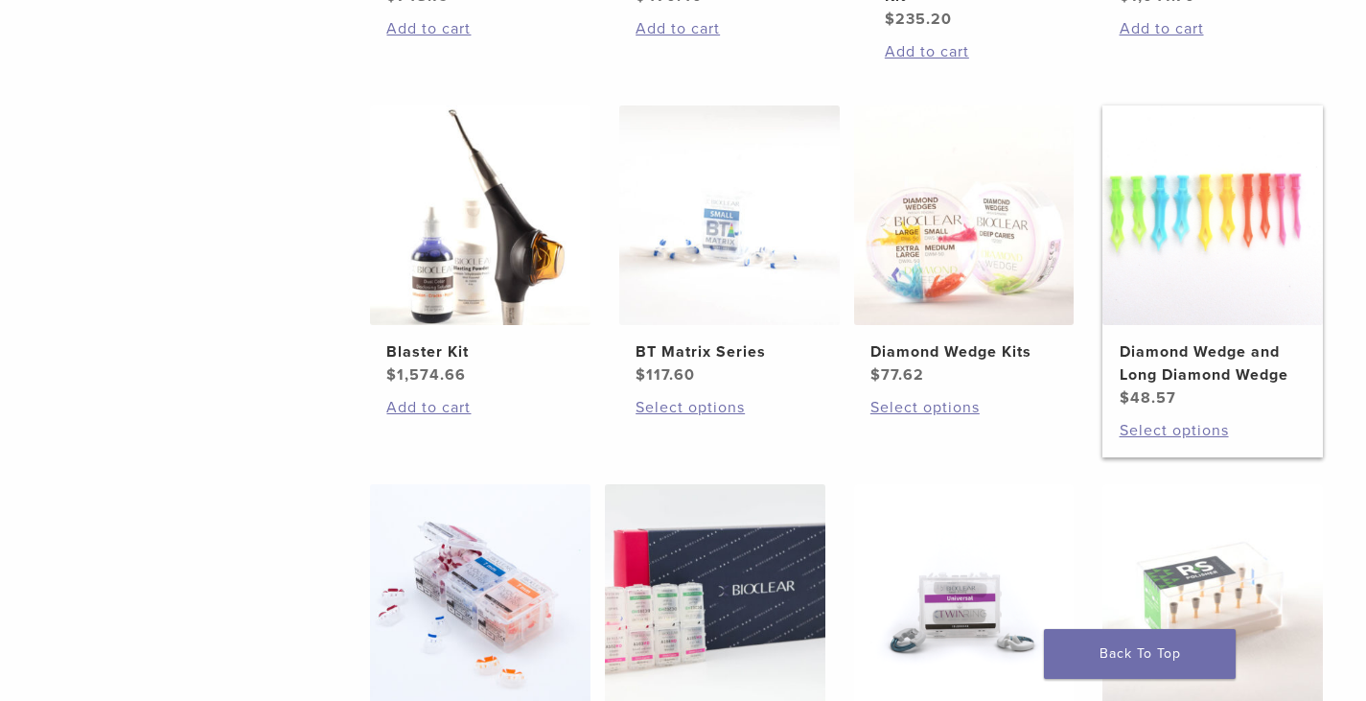 Image resolution: width=1366 pixels, height=701 pixels. I want to click on a: Diamond Wedge KitsDiamond Wedge Kits $77.62, so click(965, 246).